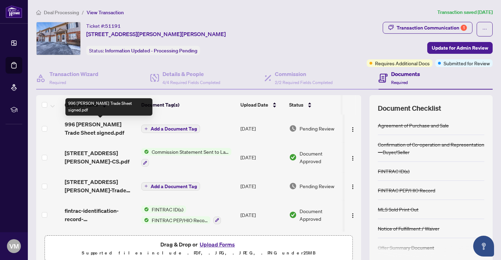 The image size is (501, 260). I want to click on span: ellipsis, so click(484, 29).